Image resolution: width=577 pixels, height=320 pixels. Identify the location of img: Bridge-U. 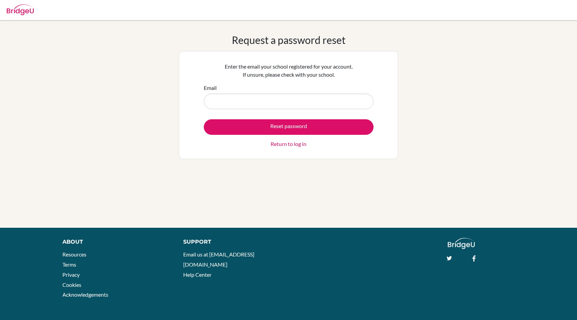
(20, 10).